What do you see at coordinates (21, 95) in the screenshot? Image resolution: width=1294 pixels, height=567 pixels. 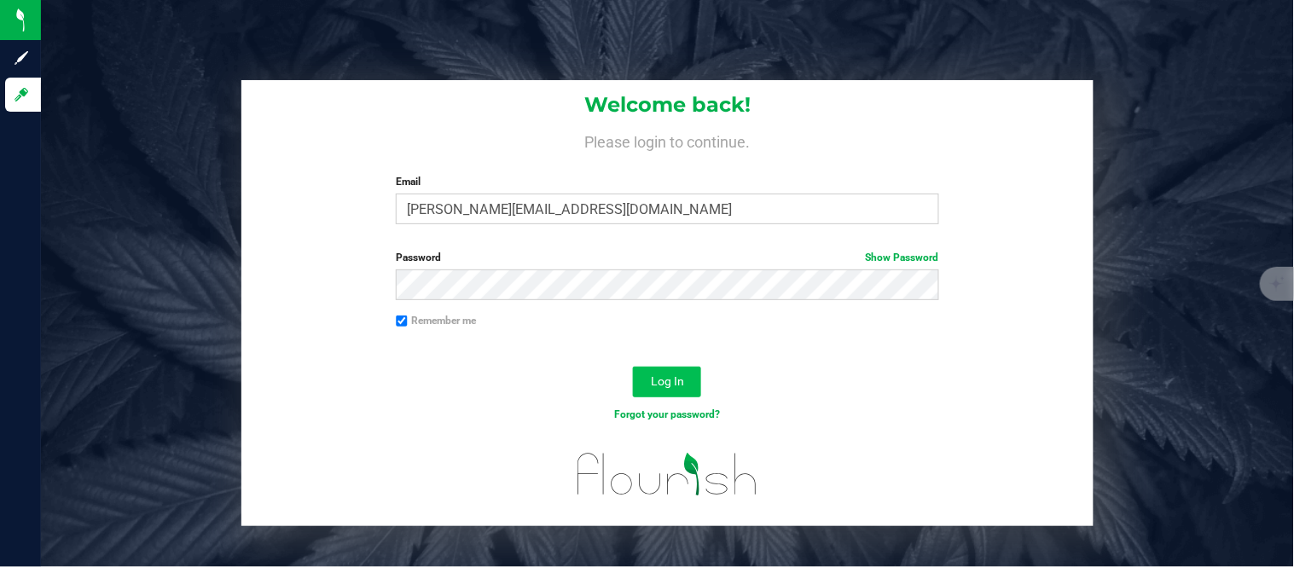 I see `inline-svg: Log in` at bounding box center [21, 95].